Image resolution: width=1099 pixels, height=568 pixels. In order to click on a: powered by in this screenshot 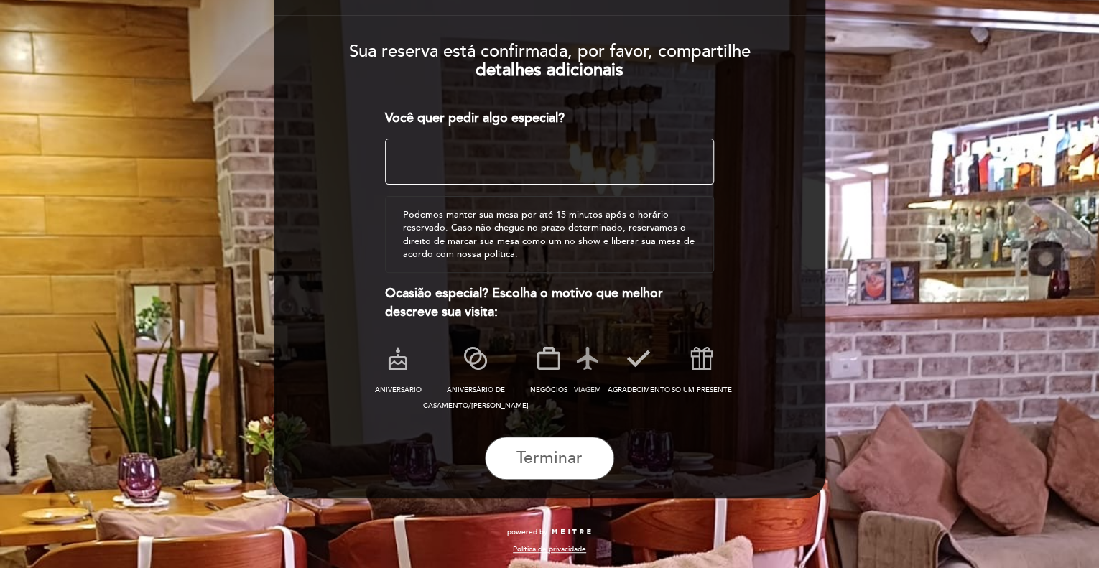, I will do `click(550, 532)`.